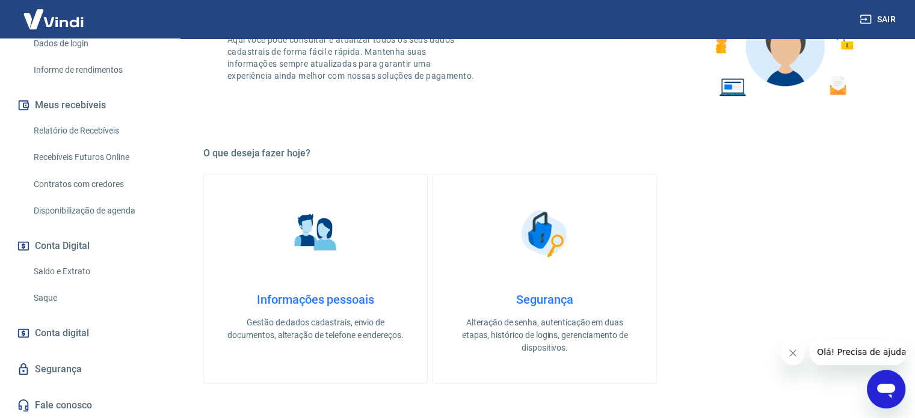 Image resolution: width=915 pixels, height=418 pixels. What do you see at coordinates (315, 300) in the screenshot?
I see `h4: Informações pessoais` at bounding box center [315, 300].